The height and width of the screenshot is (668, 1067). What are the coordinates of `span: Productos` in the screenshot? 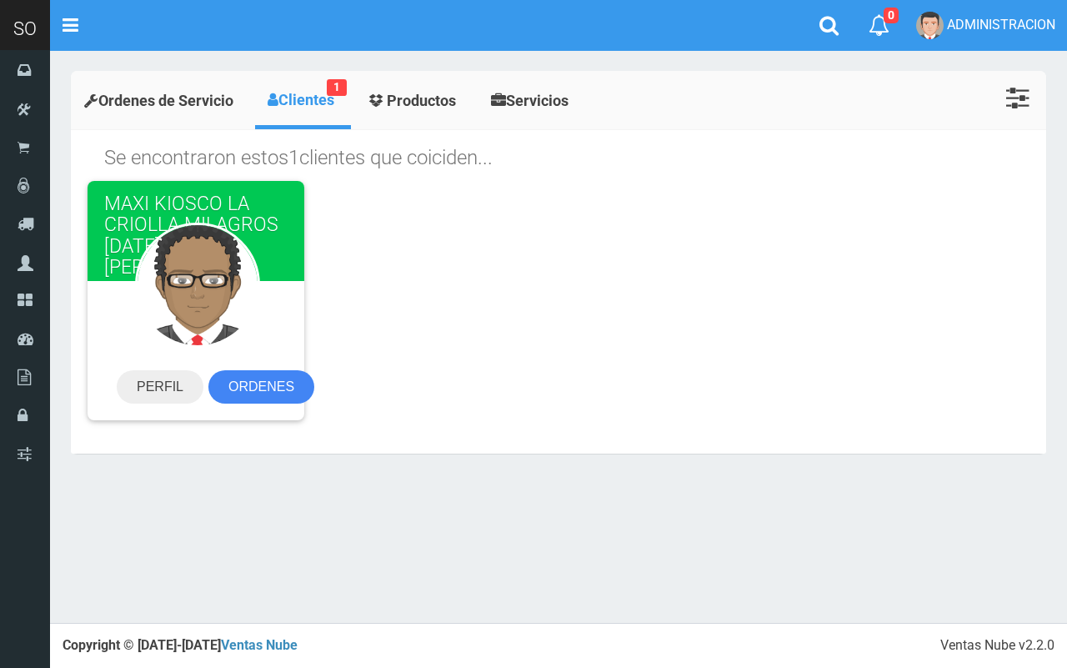 It's located at (421, 100).